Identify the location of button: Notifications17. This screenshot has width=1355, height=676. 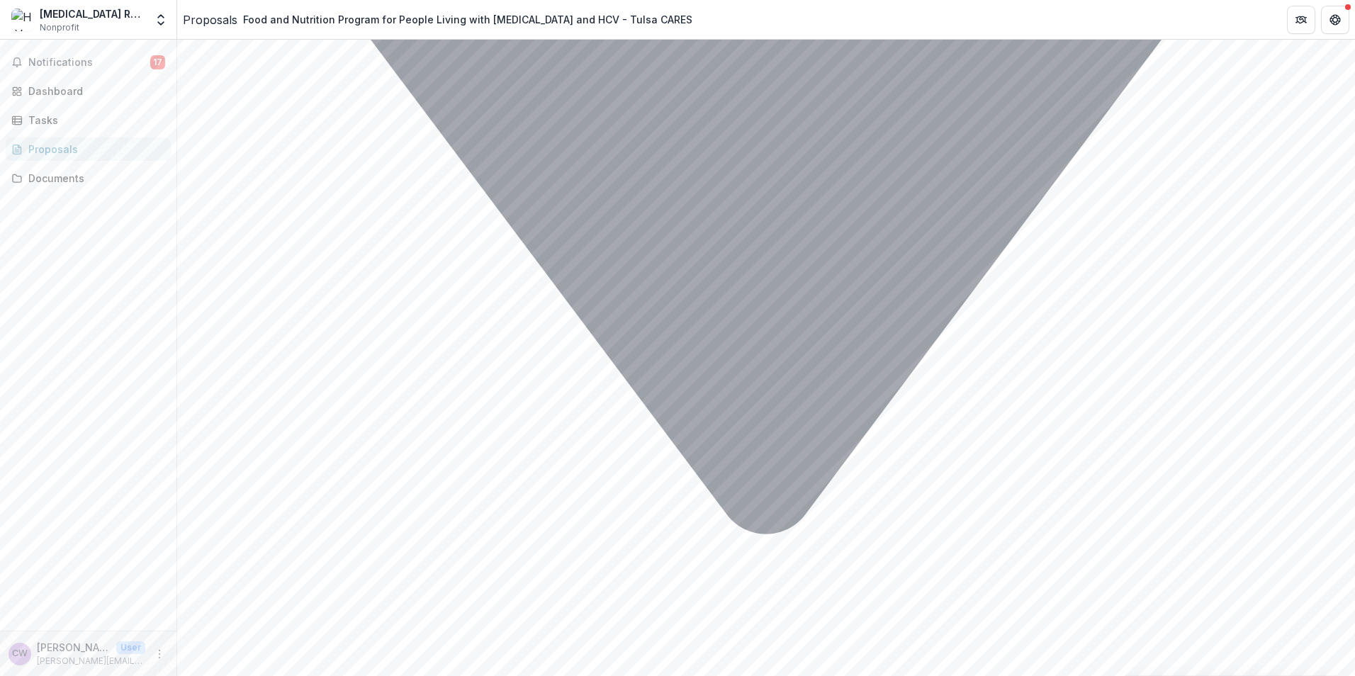
(88, 62).